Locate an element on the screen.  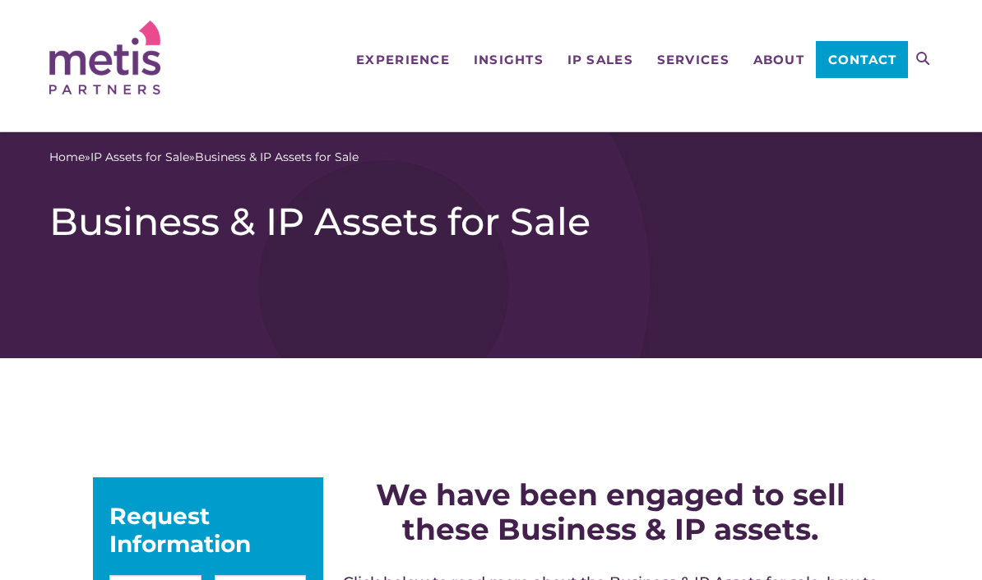
span: IP Sales is located at coordinates (600, 59).